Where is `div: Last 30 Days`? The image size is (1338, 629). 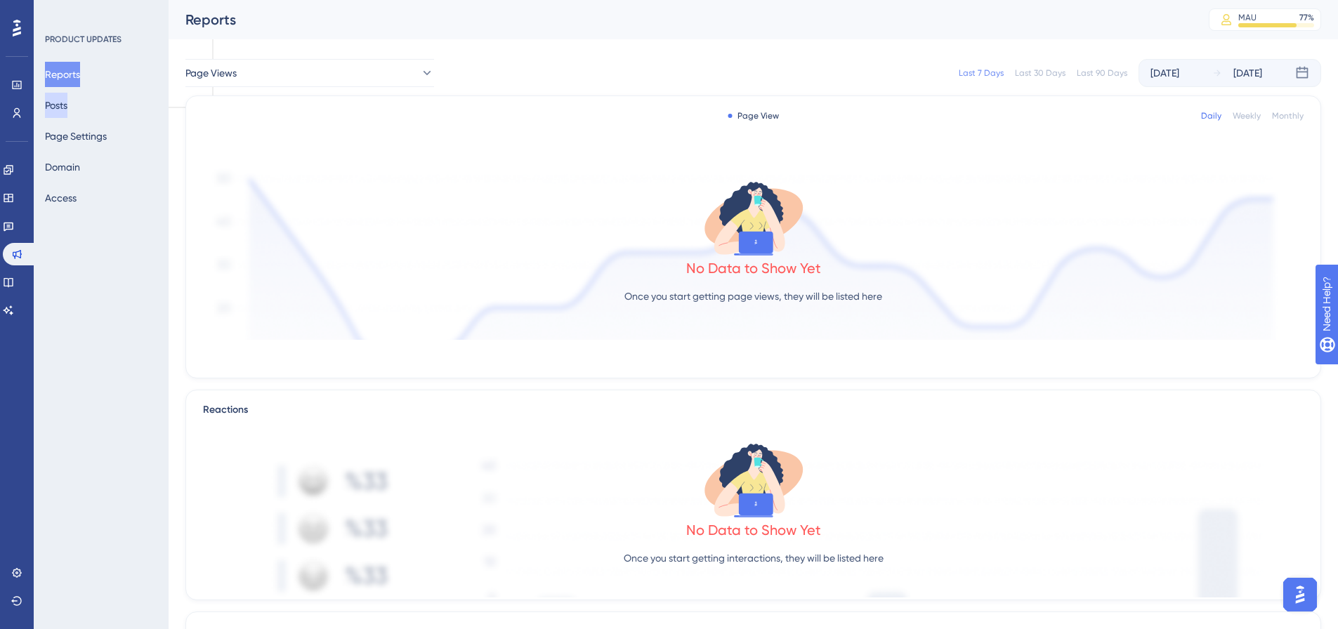
div: Last 30 Days is located at coordinates (1040, 73).